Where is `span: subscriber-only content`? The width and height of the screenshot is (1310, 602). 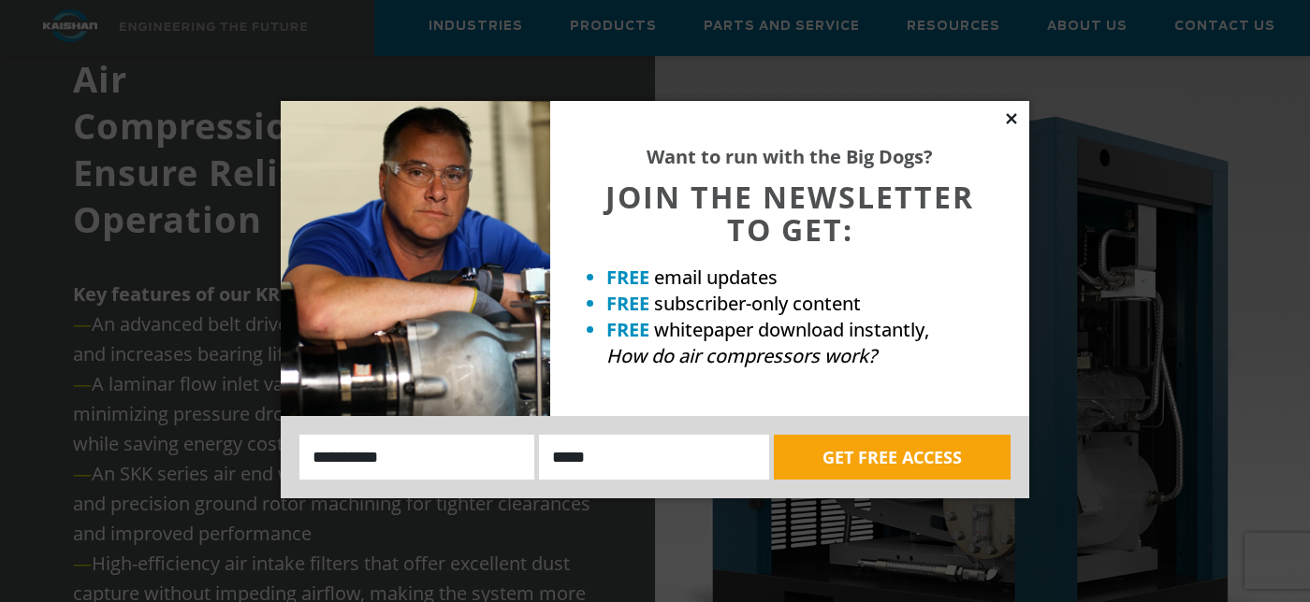
span: subscriber-only content is located at coordinates (757, 303).